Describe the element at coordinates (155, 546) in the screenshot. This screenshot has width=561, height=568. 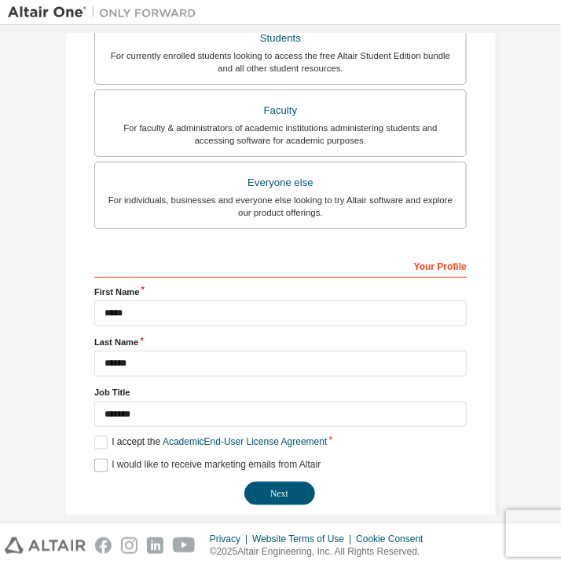
I see `img: linkedin.svg` at that location.